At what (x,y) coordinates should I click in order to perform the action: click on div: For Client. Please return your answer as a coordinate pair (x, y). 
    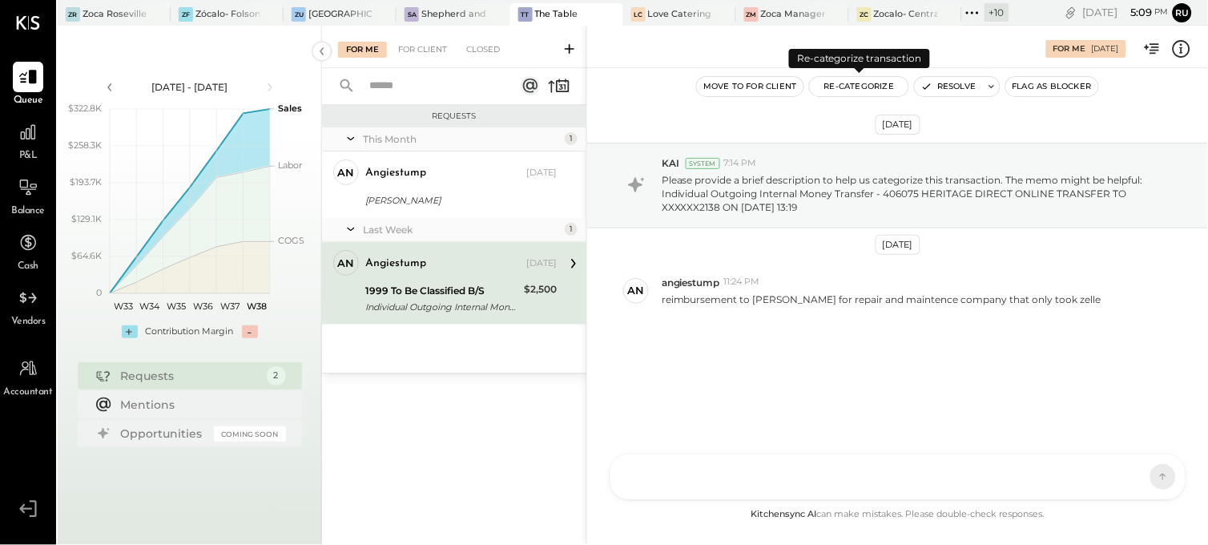
    Looking at the image, I should click on (422, 50).